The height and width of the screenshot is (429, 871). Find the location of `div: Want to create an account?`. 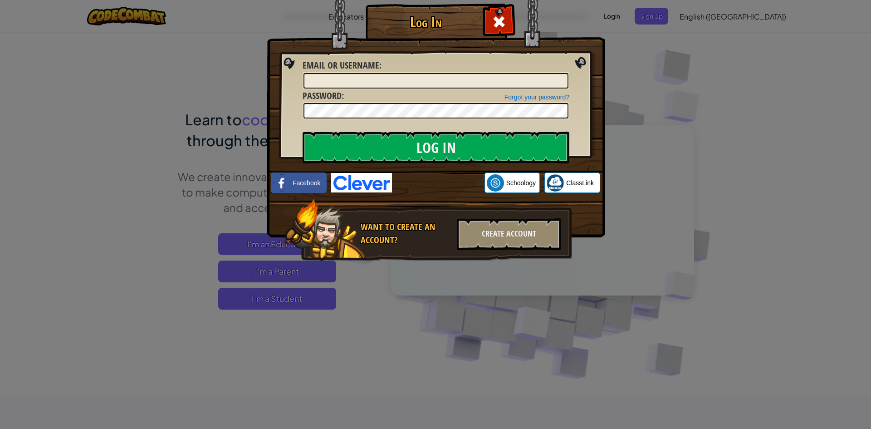

div: Want to create an account? is located at coordinates (406, 233).